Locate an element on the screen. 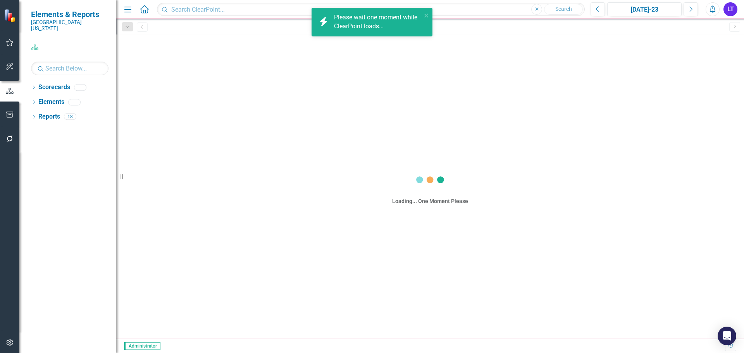 The width and height of the screenshot is (744, 353). button: close is located at coordinates (427, 15).